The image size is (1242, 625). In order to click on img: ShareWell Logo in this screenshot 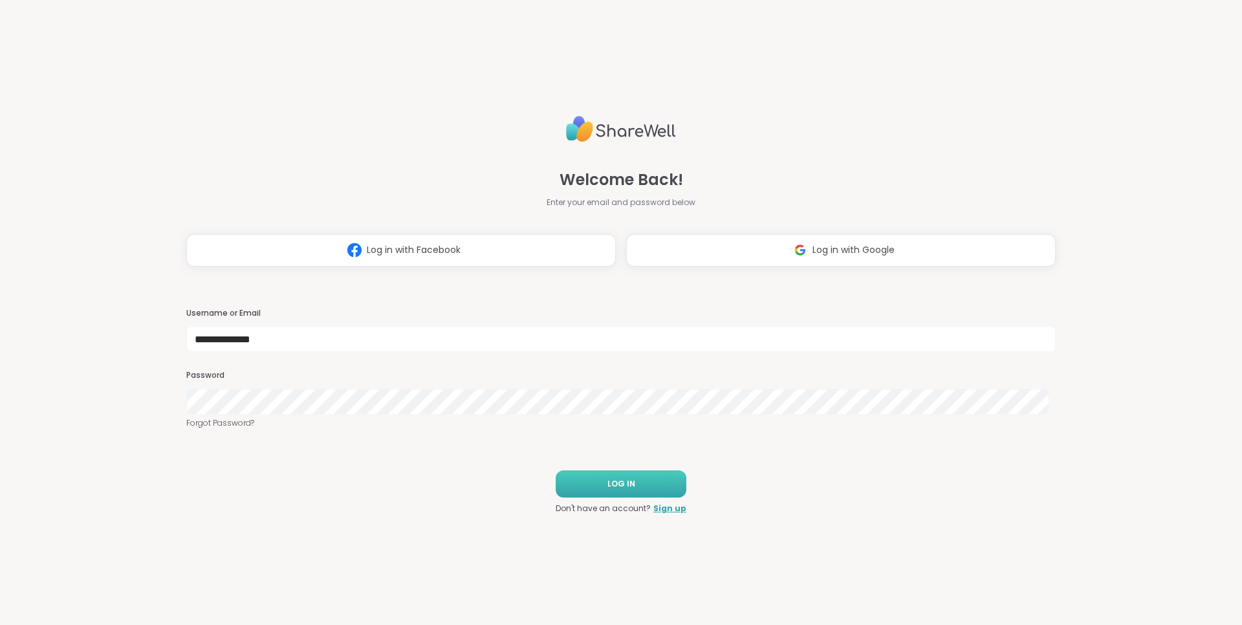, I will do `click(621, 129)`.